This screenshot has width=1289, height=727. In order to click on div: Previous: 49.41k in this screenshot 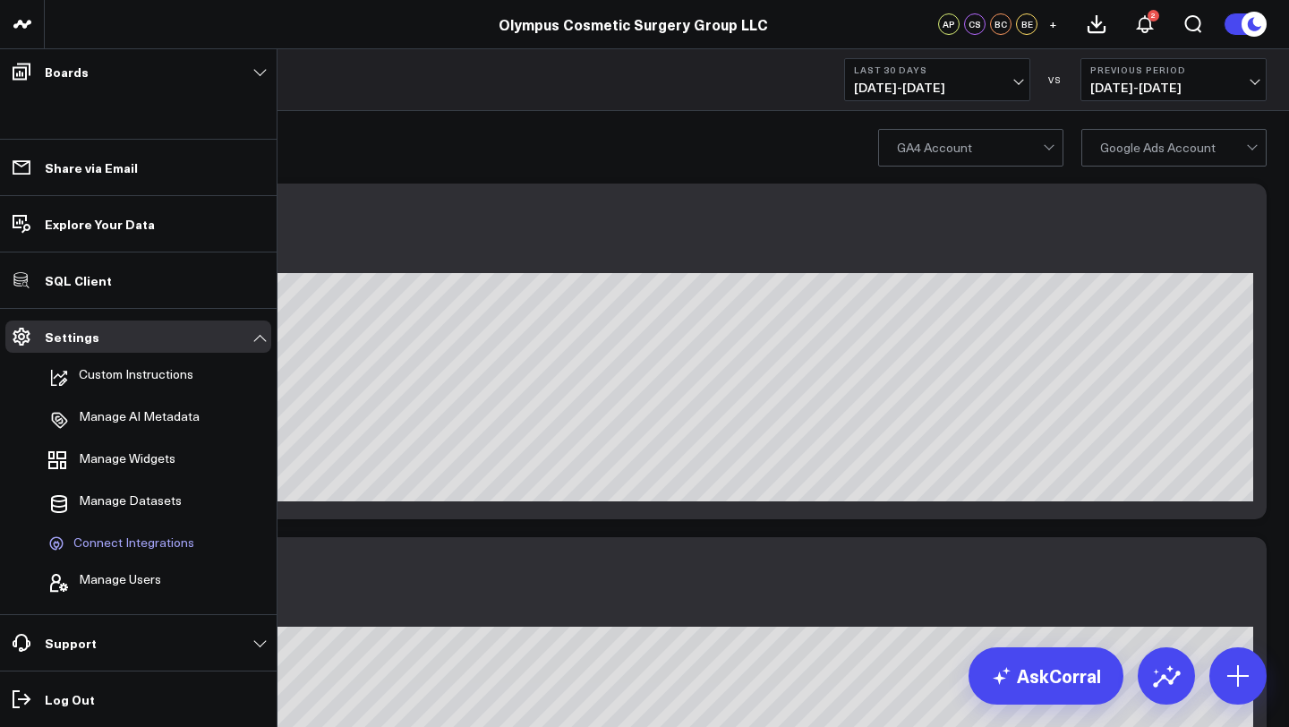, I will do `click(667, 619)`.